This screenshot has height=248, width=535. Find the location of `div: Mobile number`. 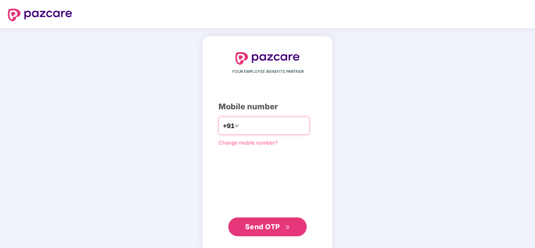

div: Mobile number is located at coordinates (268, 107).